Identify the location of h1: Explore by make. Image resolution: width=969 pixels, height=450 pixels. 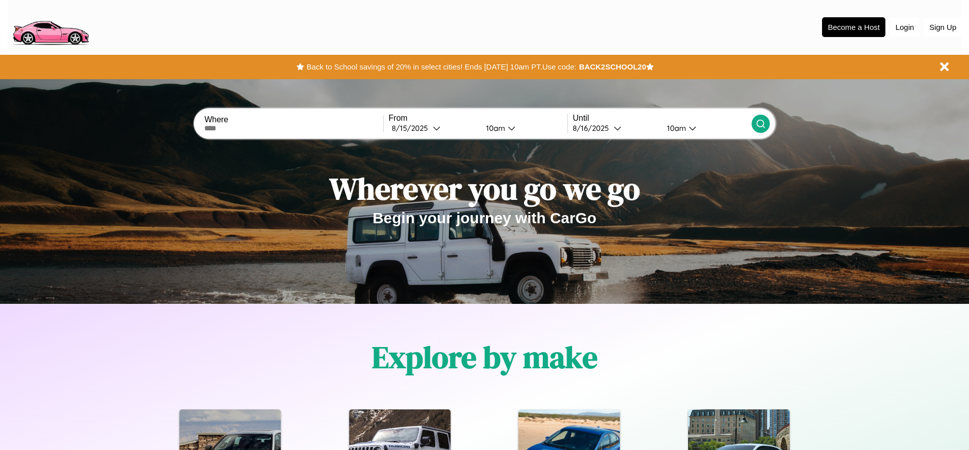
(485, 357).